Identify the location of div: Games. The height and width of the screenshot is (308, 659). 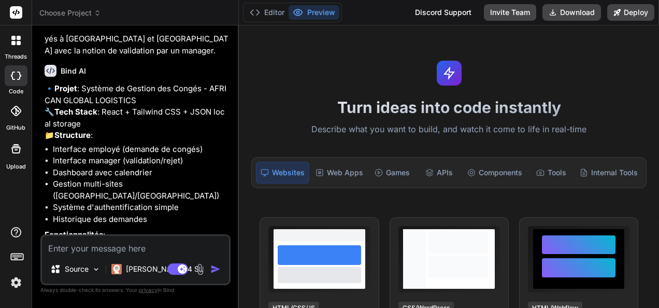
(392, 173).